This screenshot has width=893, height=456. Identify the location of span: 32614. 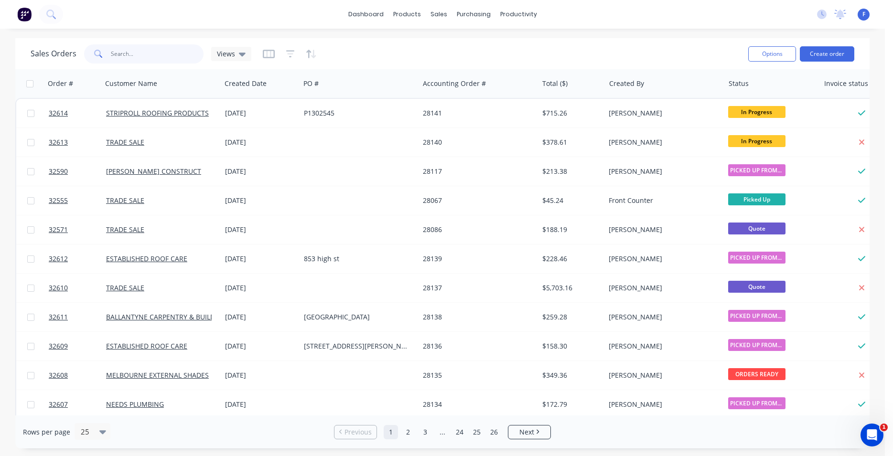
(58, 113).